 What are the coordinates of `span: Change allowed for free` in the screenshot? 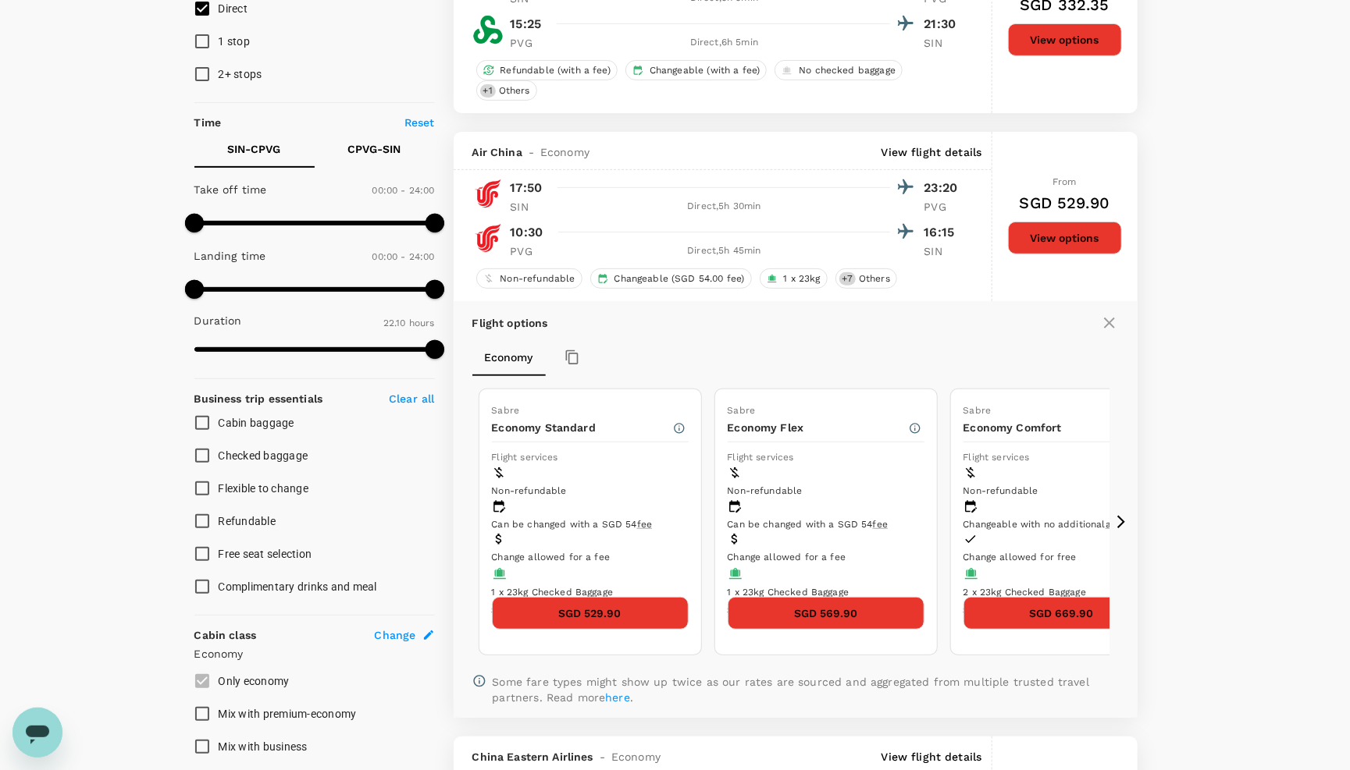 It's located at (1019, 557).